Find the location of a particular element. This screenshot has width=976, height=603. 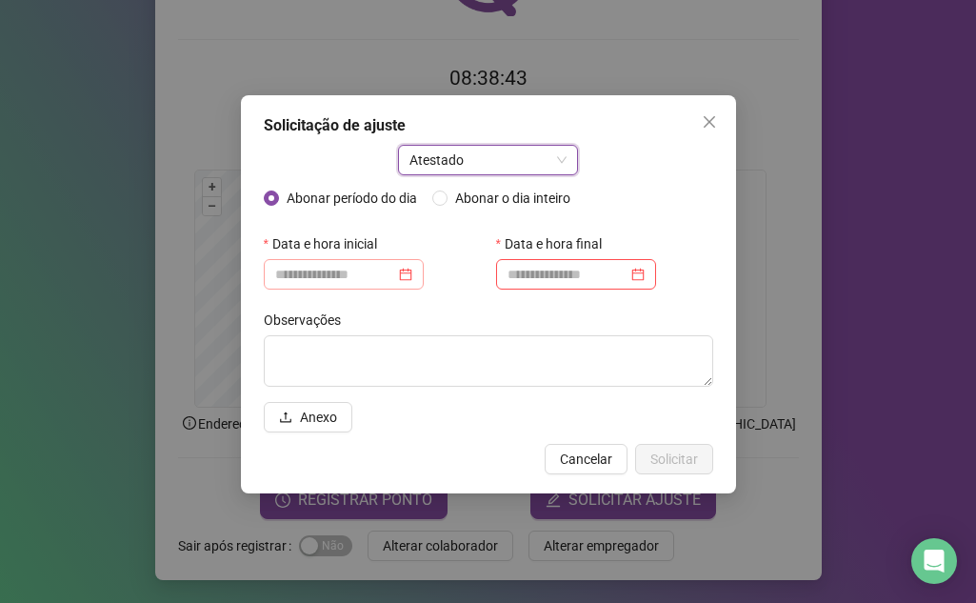

span: Anexo is located at coordinates (318, 417).